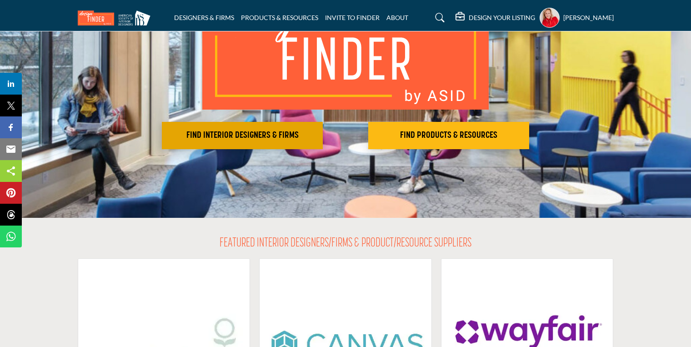 This screenshot has height=347, width=691. I want to click on a: PRODUCTS & RESOURCES, so click(279, 17).